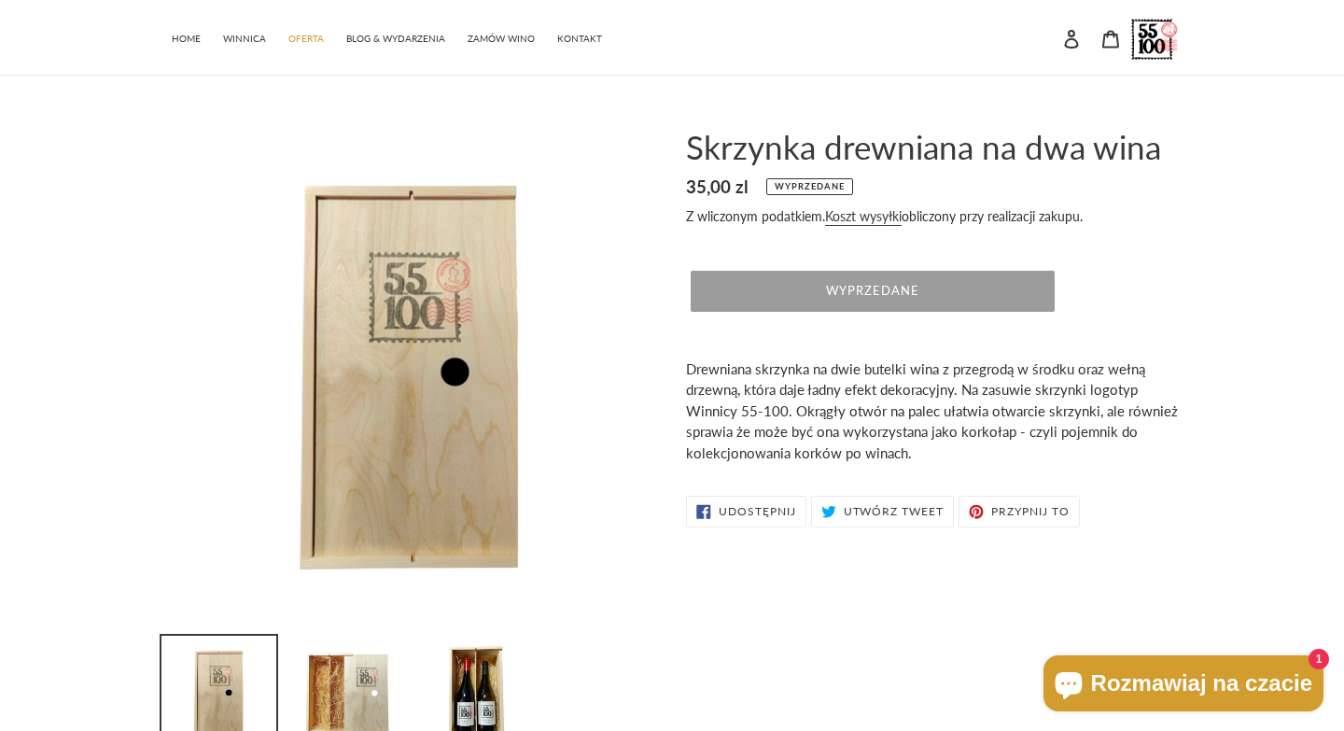 The width and height of the screenshot is (1344, 731). I want to click on img: Skrzynka drewniana na dwa wina, so click(411, 374).